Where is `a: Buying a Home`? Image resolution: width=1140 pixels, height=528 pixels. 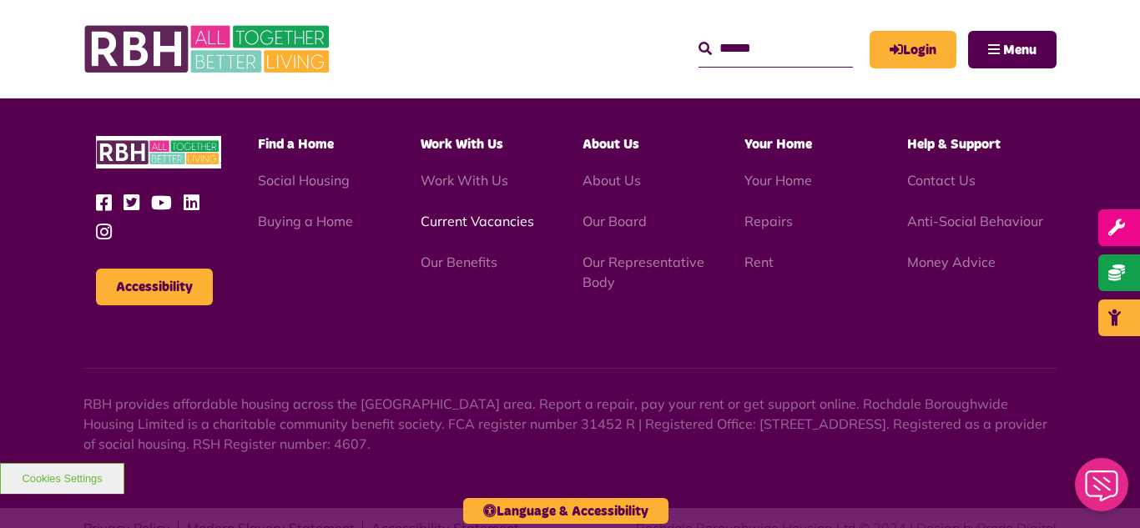
a: Buying a Home is located at coordinates (306, 221).